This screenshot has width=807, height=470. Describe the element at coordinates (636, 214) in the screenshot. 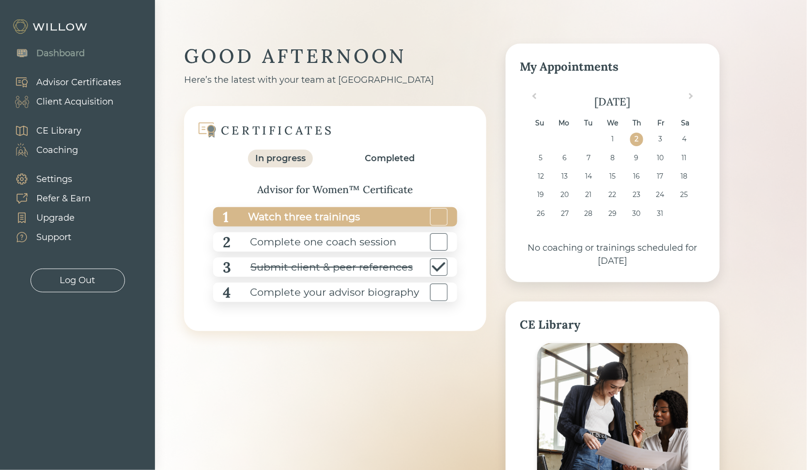

I see `div: Choose Thursday, October 30th, 2025` at that location.